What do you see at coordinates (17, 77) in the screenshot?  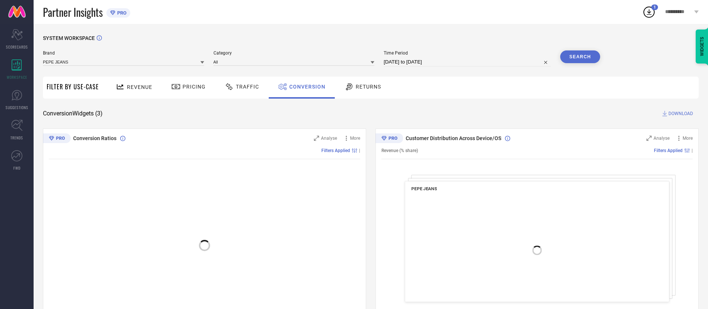 I see `span: WORKSPACE` at bounding box center [17, 77].